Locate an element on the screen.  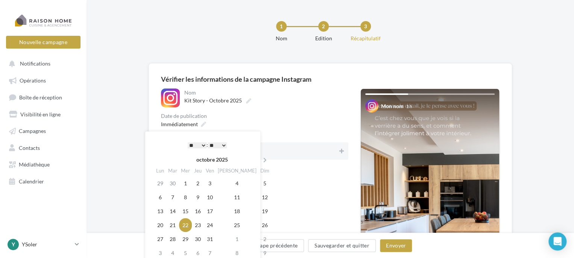
a: Médiathèque is located at coordinates (43, 164).